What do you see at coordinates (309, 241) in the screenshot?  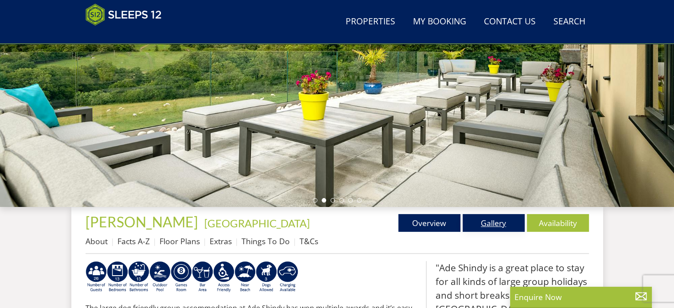 I see `a: T&Cs` at bounding box center [309, 241].